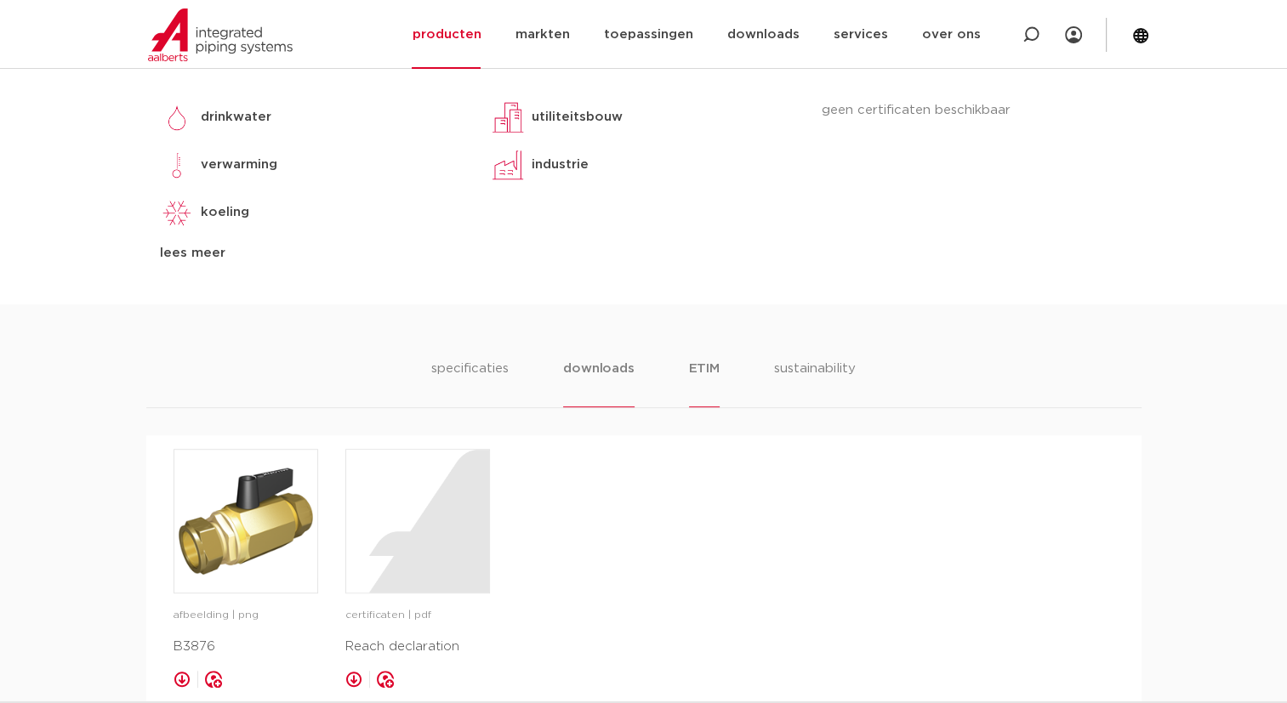  What do you see at coordinates (236, 117) in the screenshot?
I see `p: drinkwater` at bounding box center [236, 117].